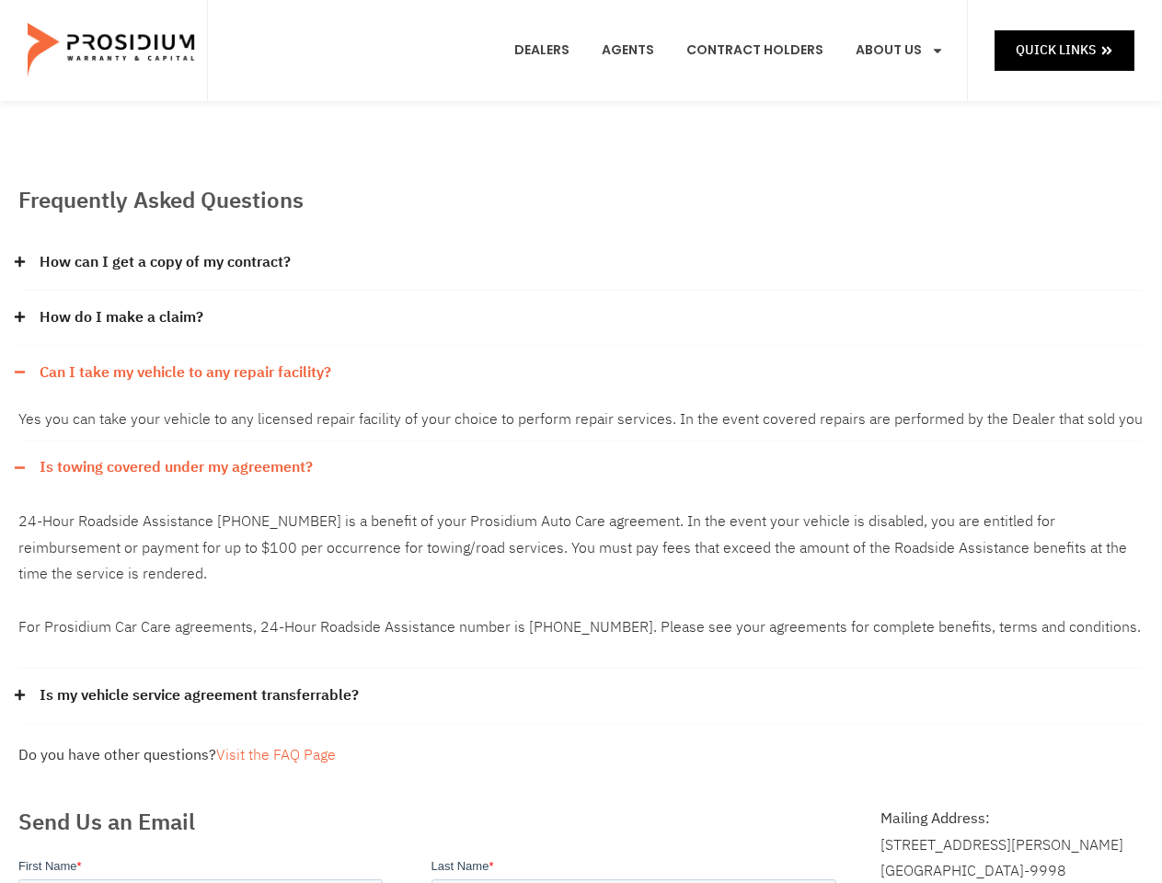  I want to click on div: Do you have other questions?, so click(581, 756).